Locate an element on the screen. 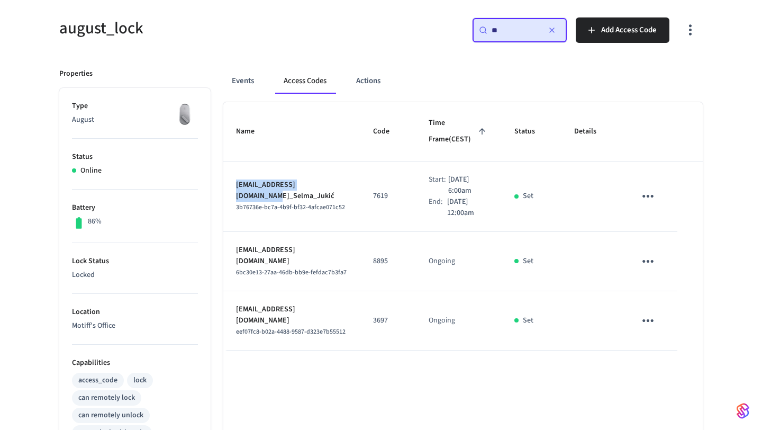  div: lock is located at coordinates (140, 380).